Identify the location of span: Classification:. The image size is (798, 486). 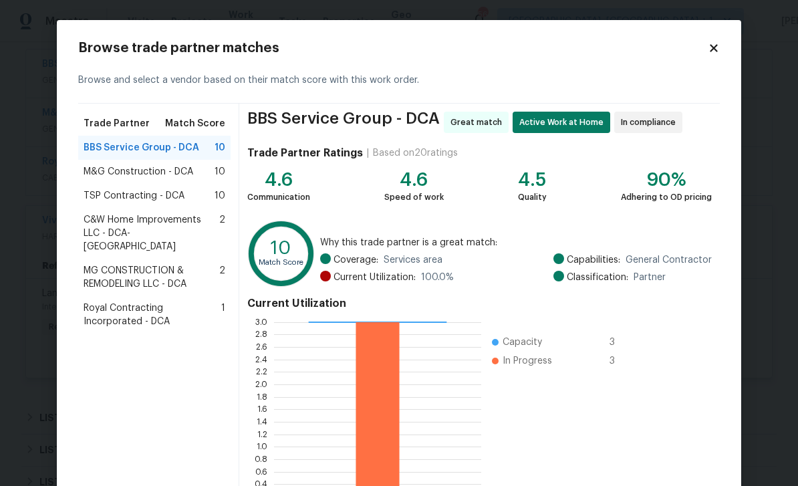
(597, 277).